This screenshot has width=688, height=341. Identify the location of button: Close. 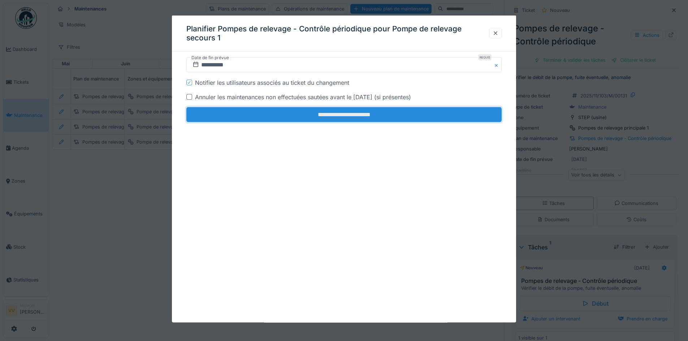
(498, 65).